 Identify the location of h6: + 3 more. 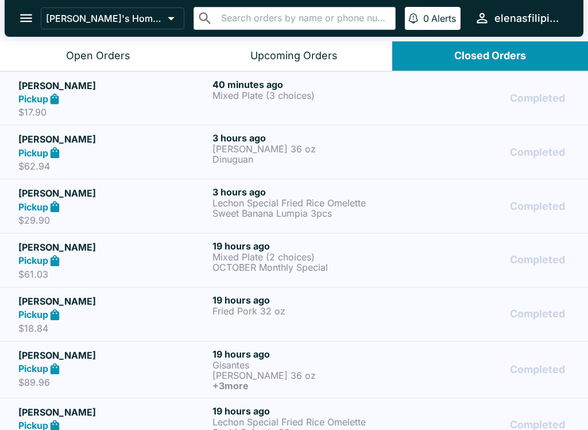
(307, 386).